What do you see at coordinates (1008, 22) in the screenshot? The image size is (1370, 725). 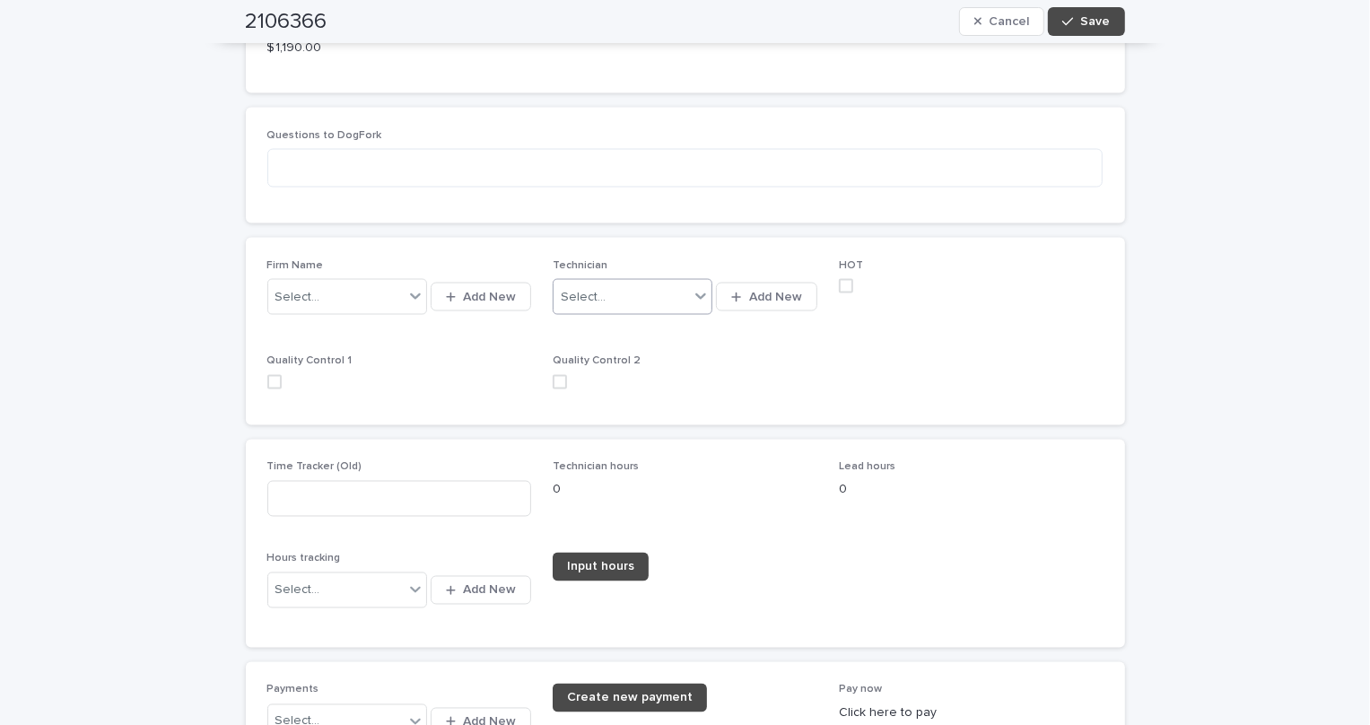 I see `span: Cancel` at bounding box center [1008, 22].